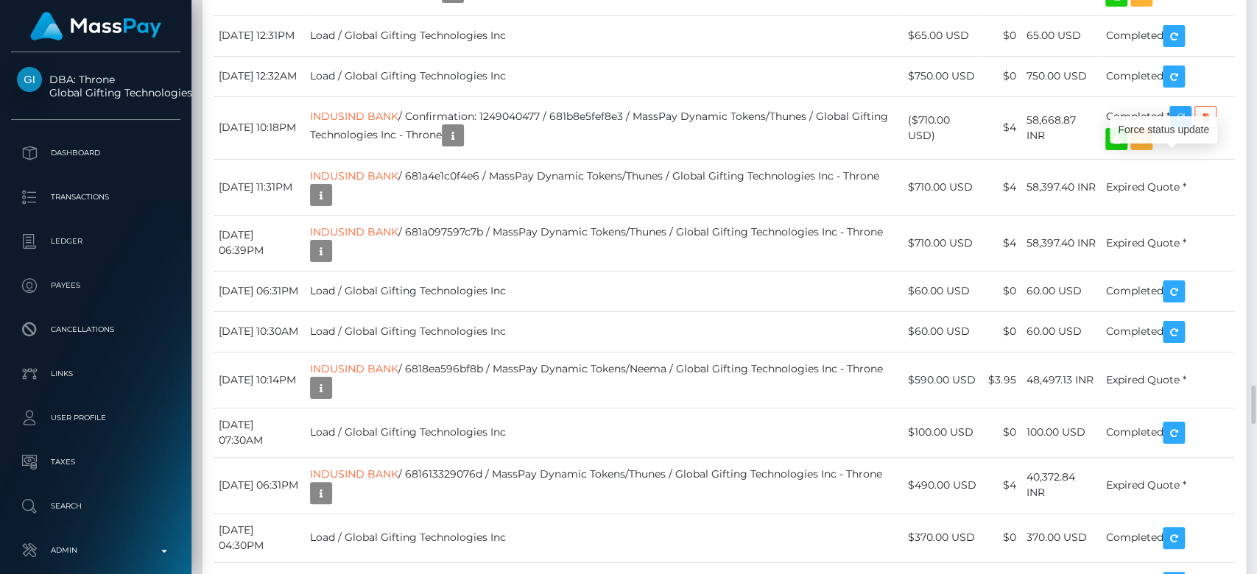 The image size is (1257, 574). Describe the element at coordinates (96, 506) in the screenshot. I see `a: Search` at that location.